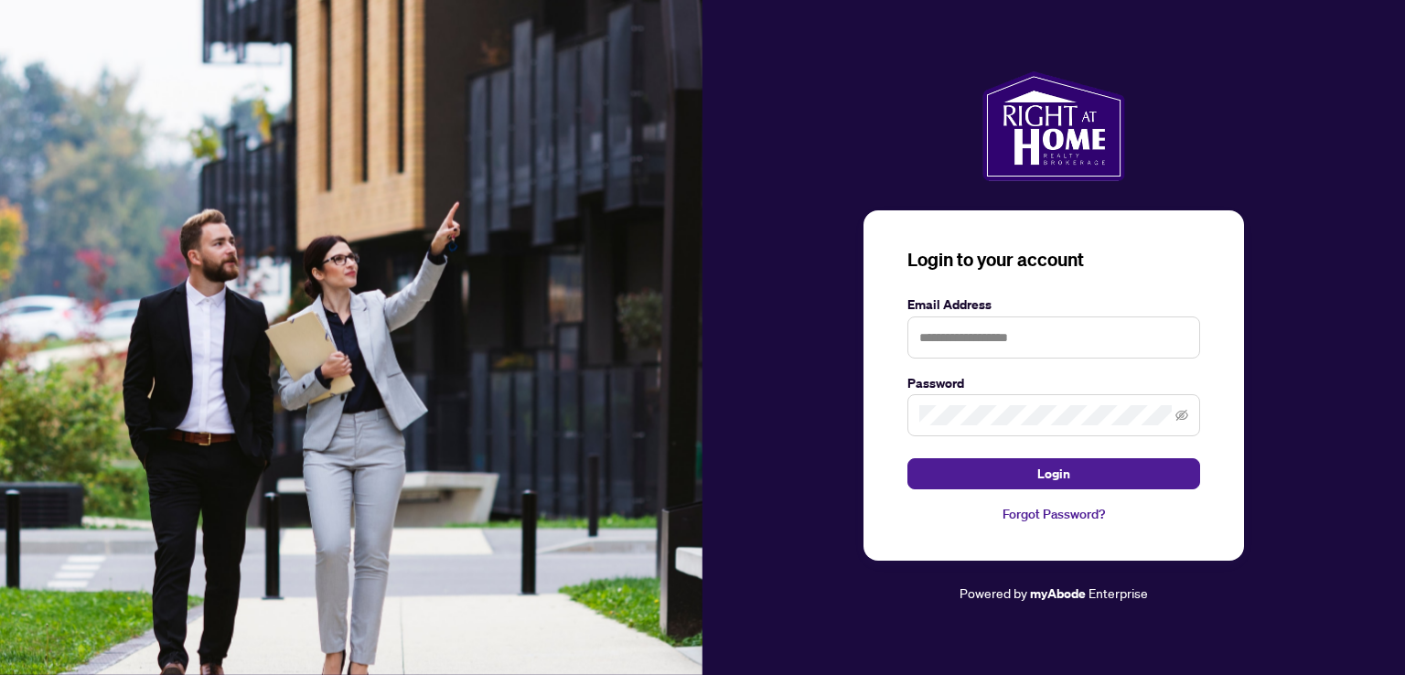 The image size is (1405, 675). Describe the element at coordinates (1054, 514) in the screenshot. I see `a: Forgot Password?` at that location.